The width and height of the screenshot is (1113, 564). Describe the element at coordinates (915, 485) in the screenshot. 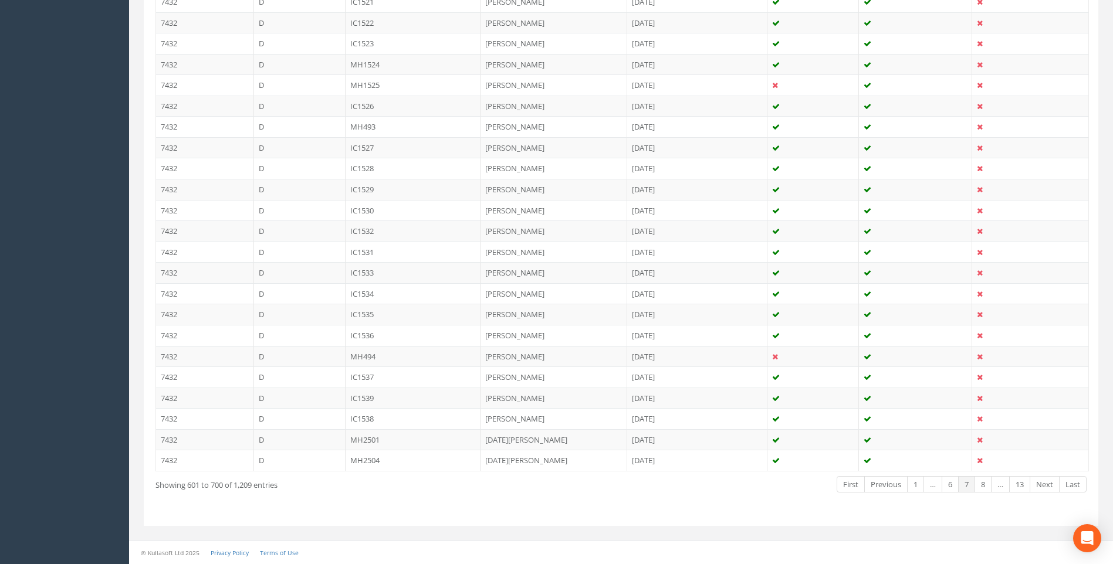

I see `a: 1` at that location.